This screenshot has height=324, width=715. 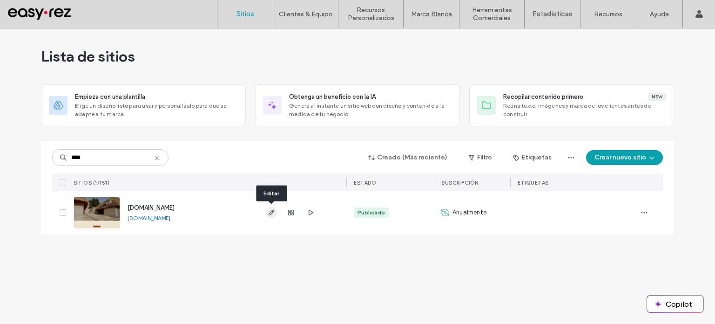 What do you see at coordinates (553, 14) in the screenshot?
I see `label: Estadísticas` at bounding box center [553, 14].